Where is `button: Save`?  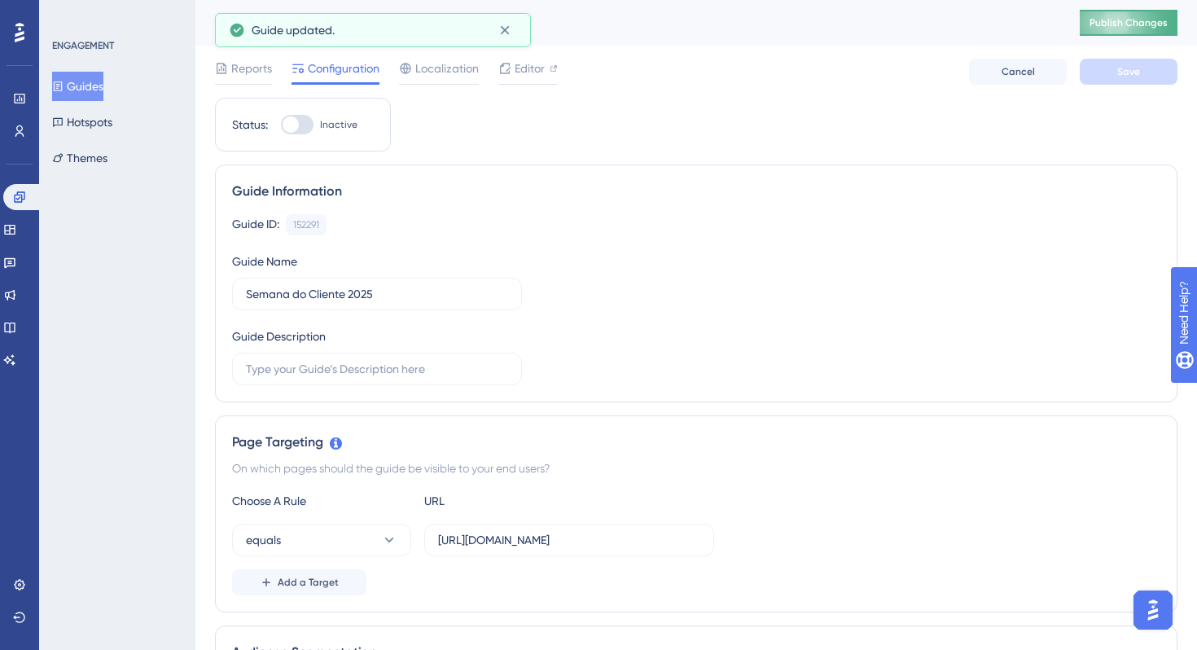
button: Save is located at coordinates (1128, 72).